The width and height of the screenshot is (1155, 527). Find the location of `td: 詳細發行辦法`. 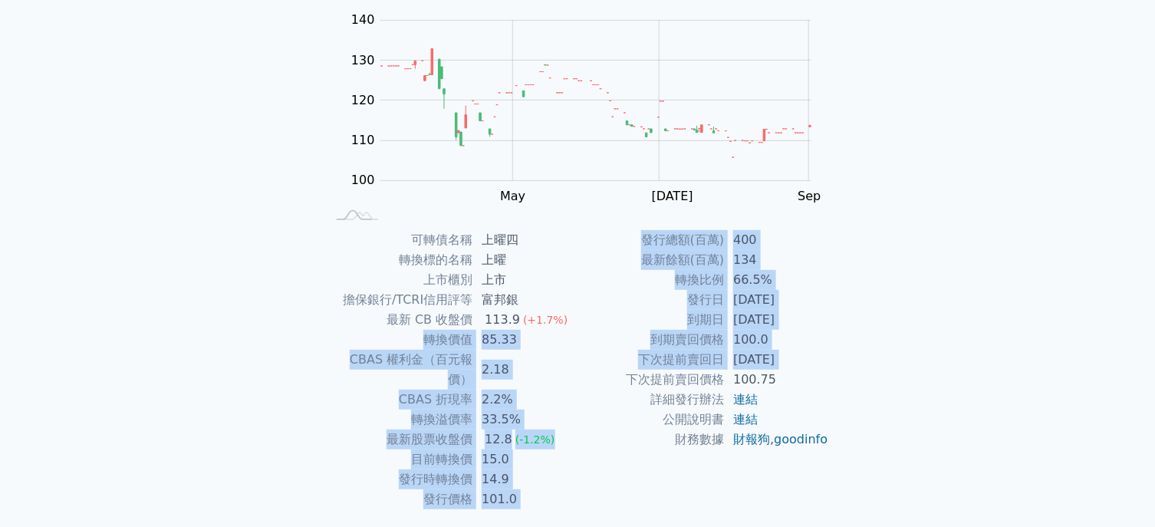

td: 詳細發行辦法 is located at coordinates (650, 400).